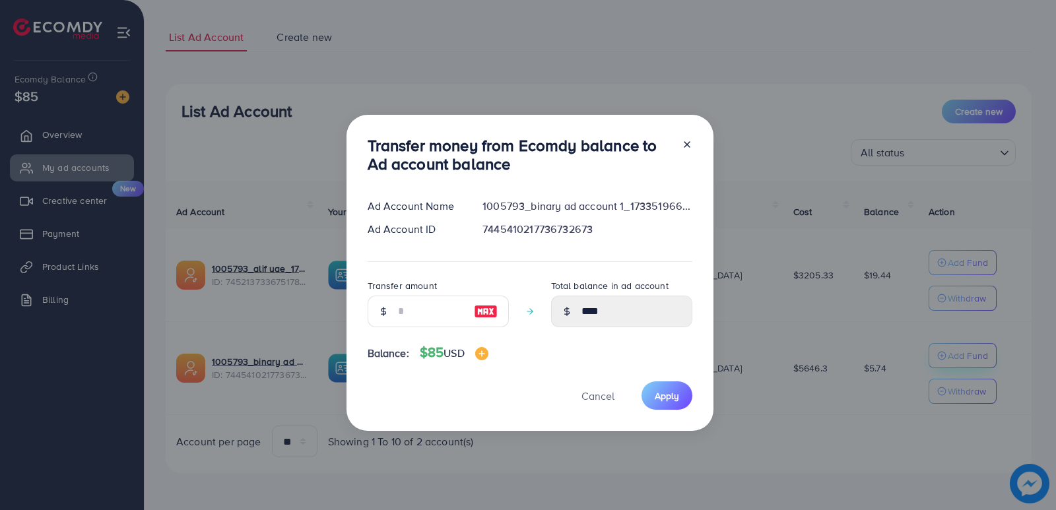  I want to click on label: Transfer amount, so click(402, 286).